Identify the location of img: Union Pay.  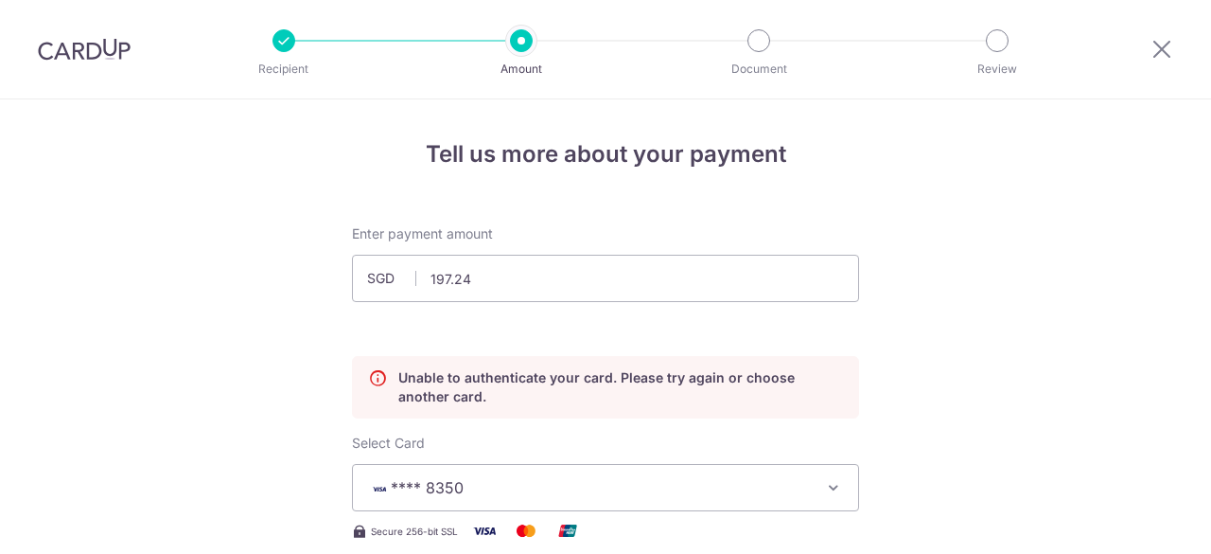
(568, 530).